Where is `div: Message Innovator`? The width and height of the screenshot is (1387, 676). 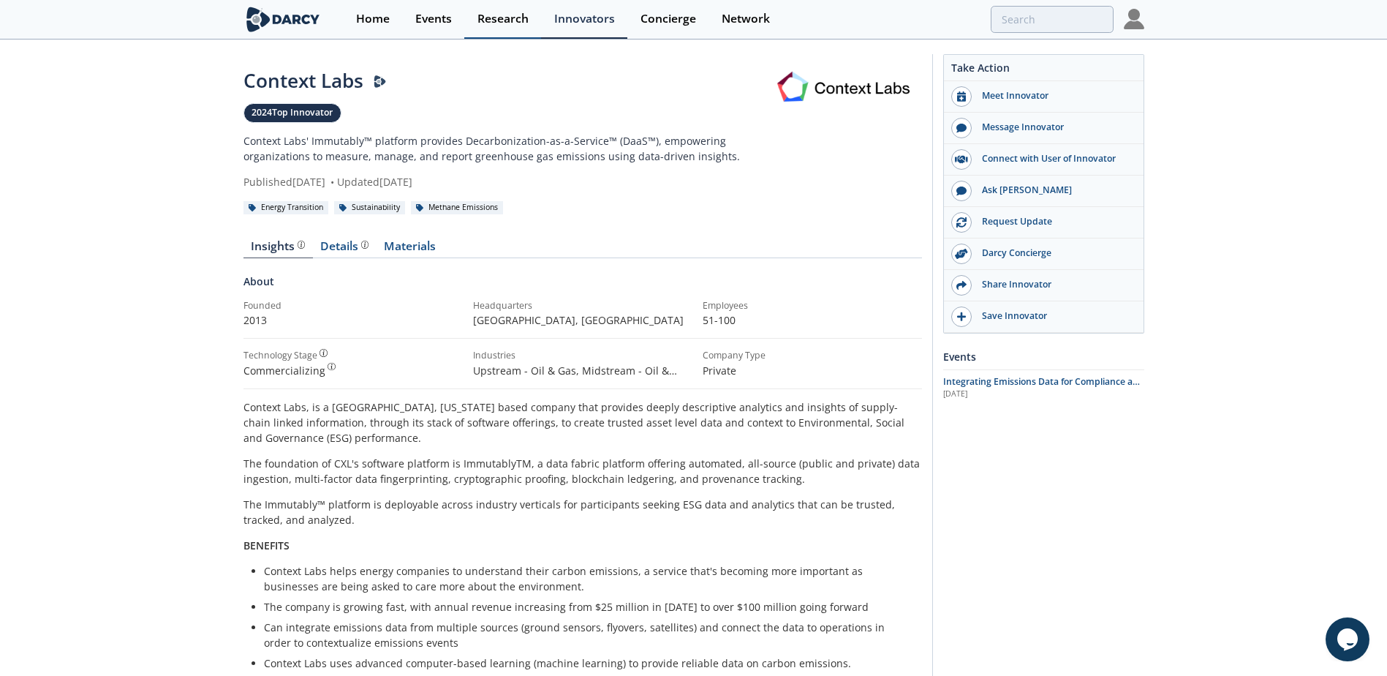
div: Message Innovator is located at coordinates (1054, 127).